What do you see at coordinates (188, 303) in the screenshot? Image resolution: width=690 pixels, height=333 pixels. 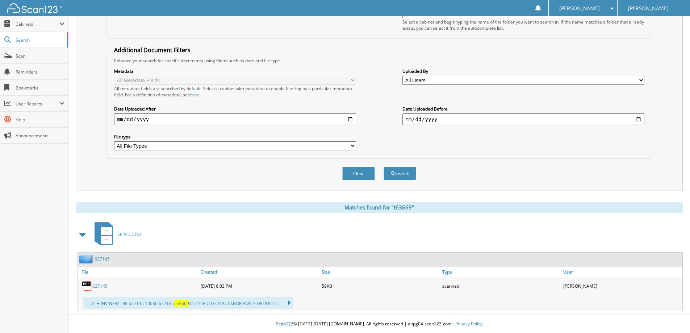 I see `div: ... OTH INV-NEW TRK 627145 10036 627145 11710 PDI D72497 LABOR PARTS DEDUCTI...` at bounding box center [188, 303].